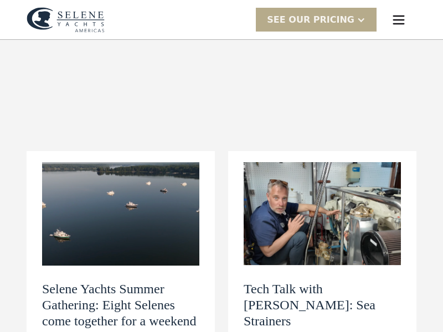 The image size is (443, 332). I want to click on a: home, so click(65, 20).